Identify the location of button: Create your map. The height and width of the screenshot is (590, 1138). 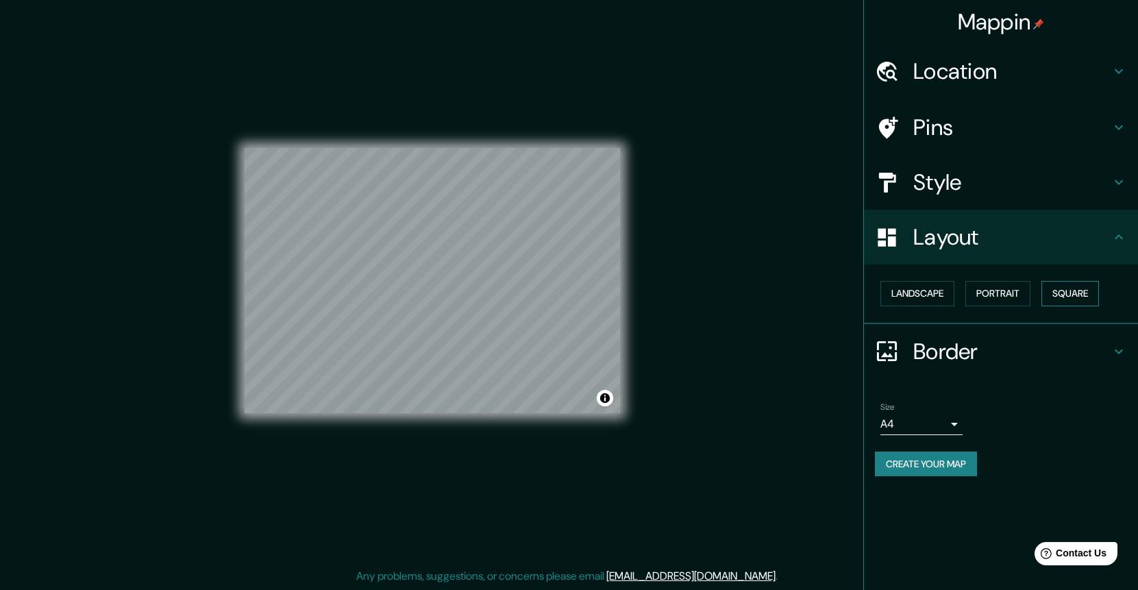
(926, 464).